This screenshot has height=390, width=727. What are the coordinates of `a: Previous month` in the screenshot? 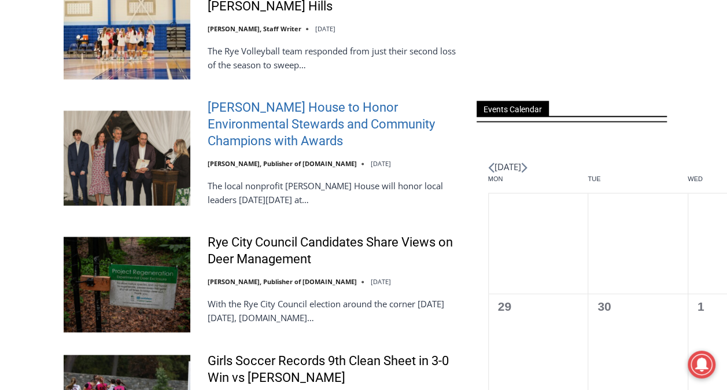 It's located at (491, 167).